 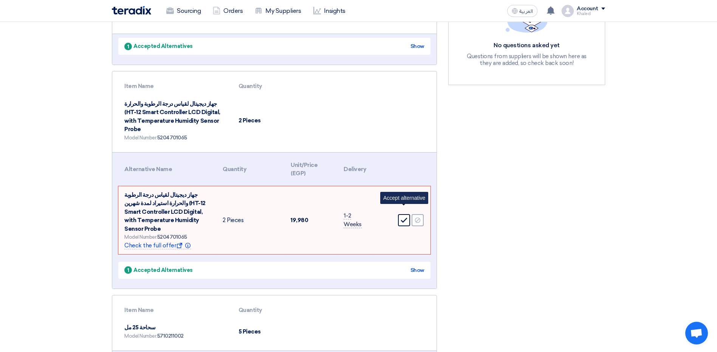 What do you see at coordinates (567, 11) in the screenshot?
I see `img: profile_test.png` at bounding box center [567, 11].